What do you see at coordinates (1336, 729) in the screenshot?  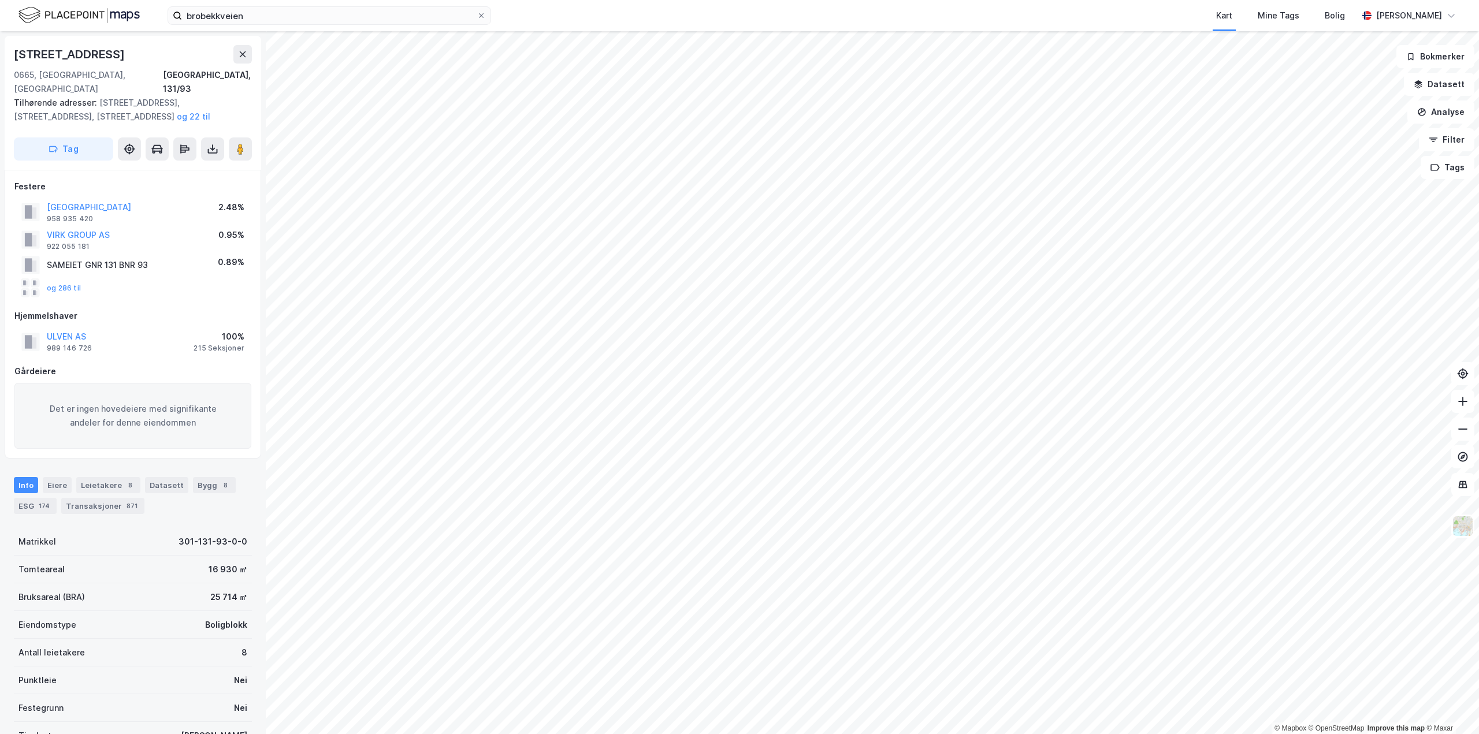 I see `a: OpenStreetMap` at bounding box center [1336, 729].